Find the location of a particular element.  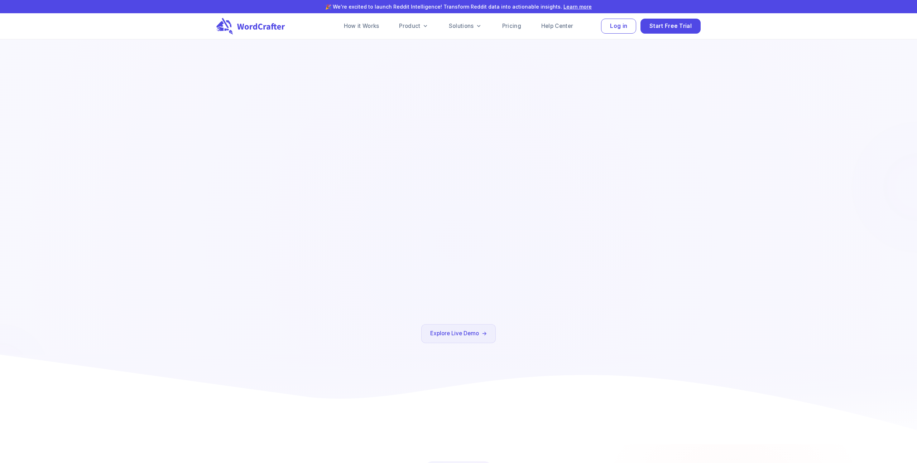

button: Log in is located at coordinates (619, 26).